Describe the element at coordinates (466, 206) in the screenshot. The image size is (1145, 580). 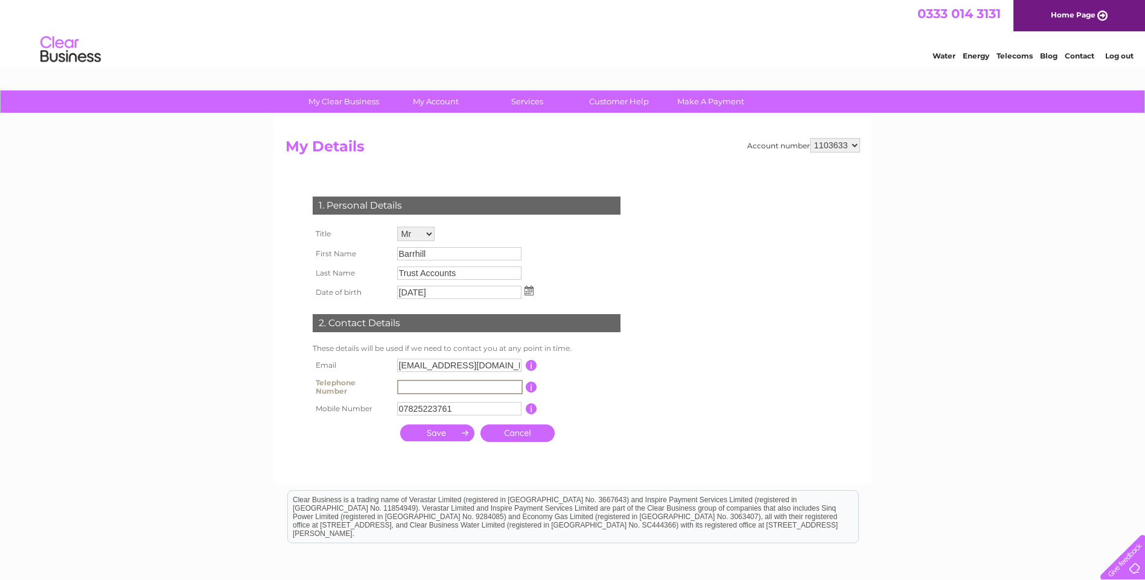
I see `div: 1. Personal Details` at that location.